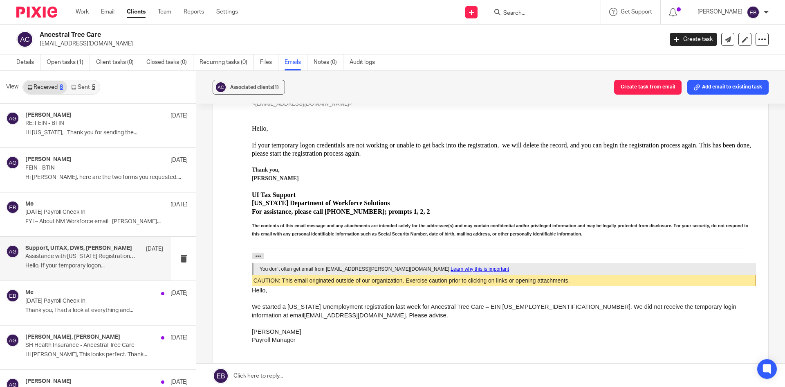  I want to click on img: Pixie, so click(37, 12).